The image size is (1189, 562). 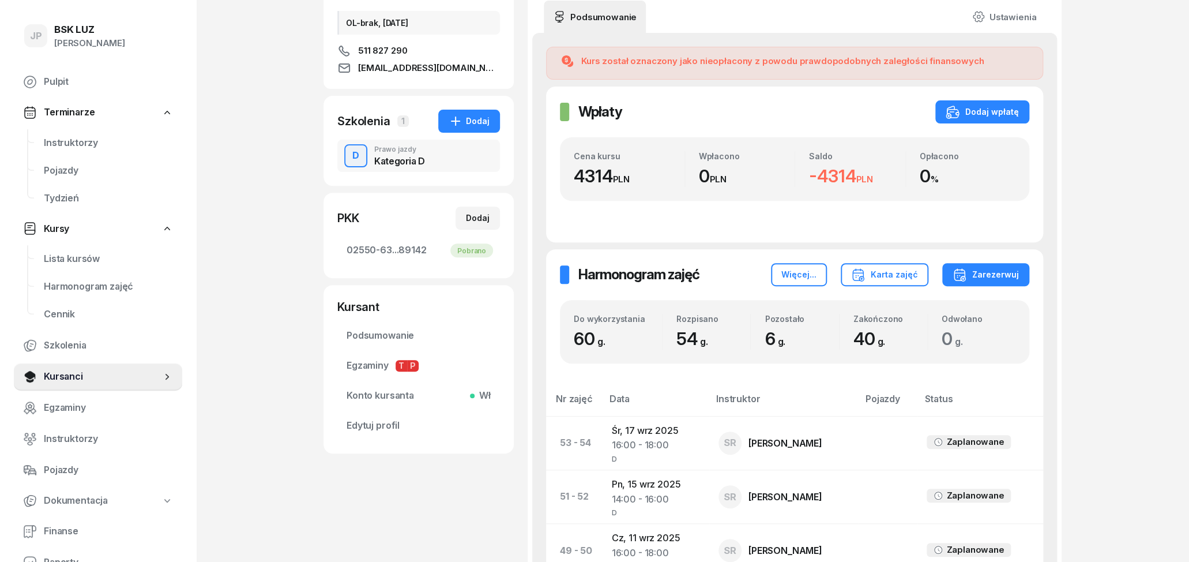 I want to click on a: Harmonogram zajęć, so click(x=108, y=287).